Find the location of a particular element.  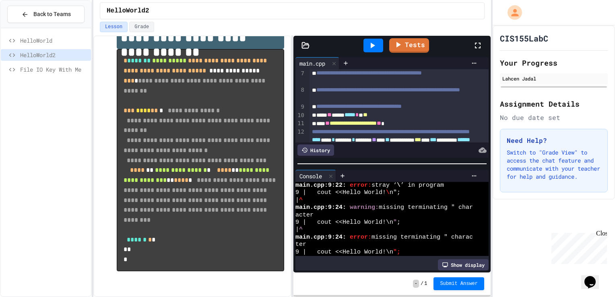

p: Switch to "Grade View" to access the chat feature and communicate with your teacher for help and ... is located at coordinates (554, 165).